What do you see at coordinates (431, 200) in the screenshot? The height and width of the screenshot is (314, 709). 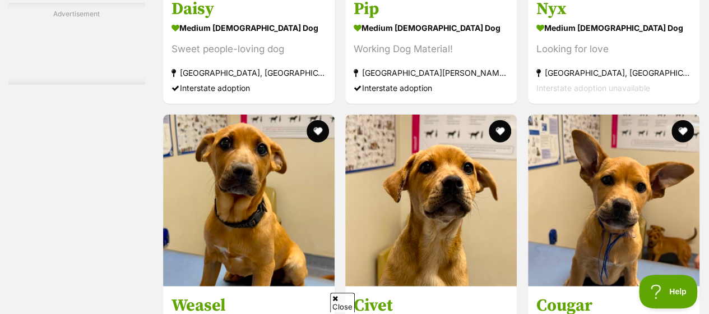 I see `img: Civet - Jack Russell Terrier Dog` at bounding box center [431, 200].